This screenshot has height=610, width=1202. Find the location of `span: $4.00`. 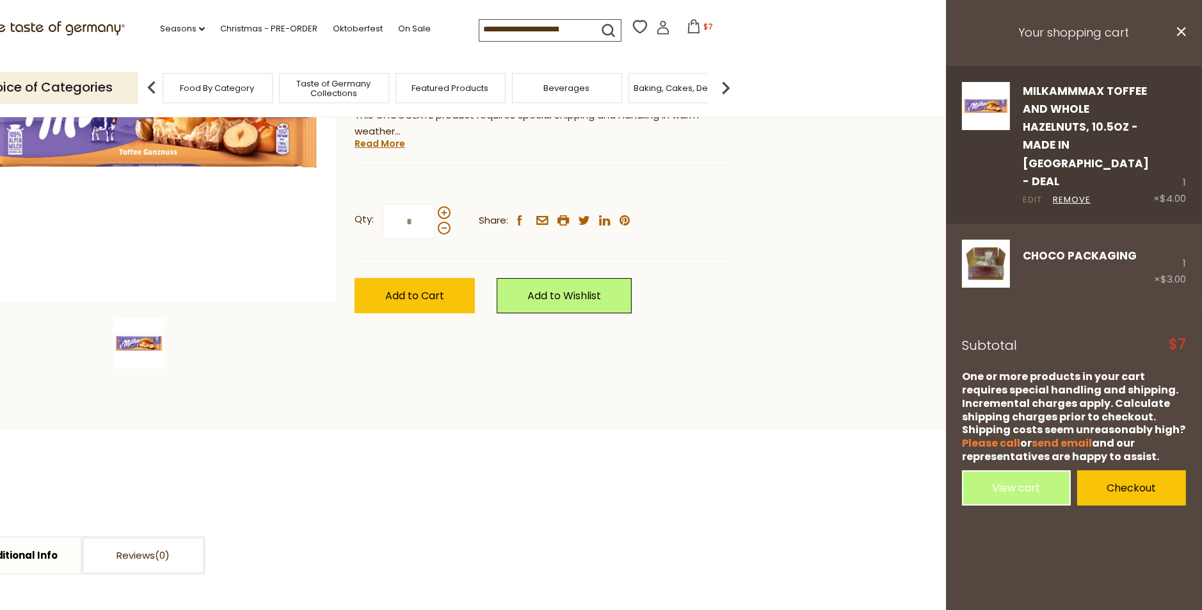

span: $4.00 is located at coordinates (1173, 198).